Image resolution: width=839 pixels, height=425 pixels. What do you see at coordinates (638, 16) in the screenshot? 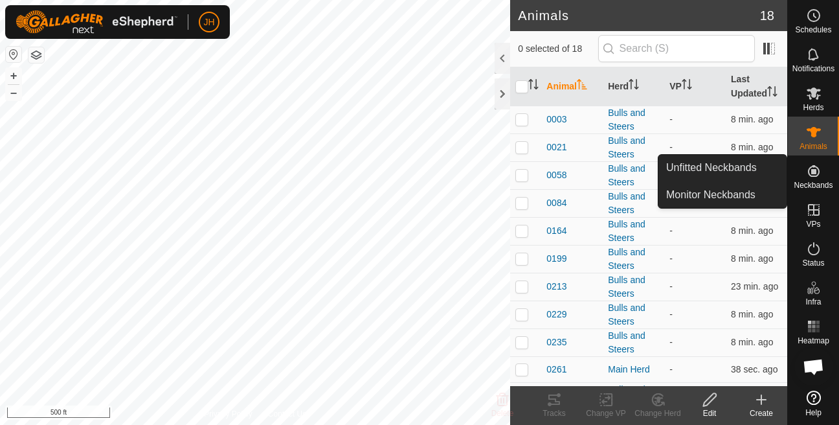
I see `h2: Animals` at bounding box center [638, 16].